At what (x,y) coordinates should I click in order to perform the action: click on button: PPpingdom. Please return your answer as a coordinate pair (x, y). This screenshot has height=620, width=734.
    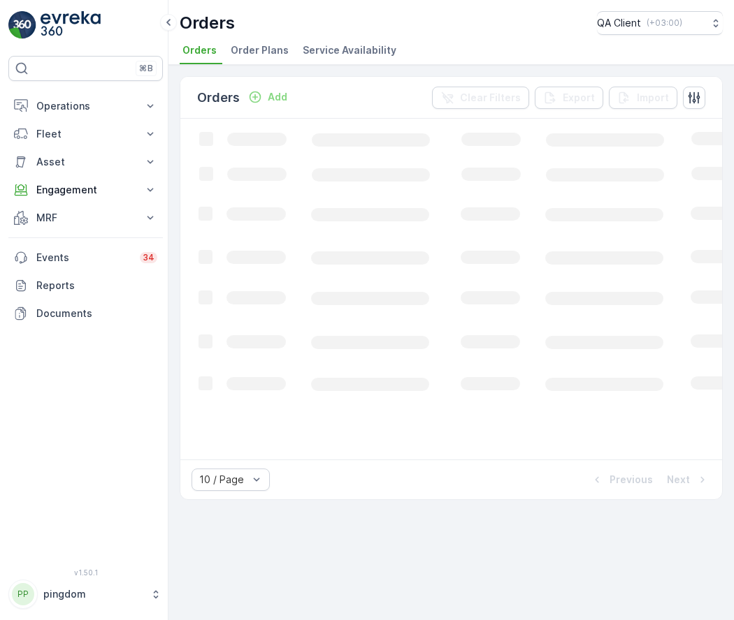
    Looking at the image, I should click on (85, 595).